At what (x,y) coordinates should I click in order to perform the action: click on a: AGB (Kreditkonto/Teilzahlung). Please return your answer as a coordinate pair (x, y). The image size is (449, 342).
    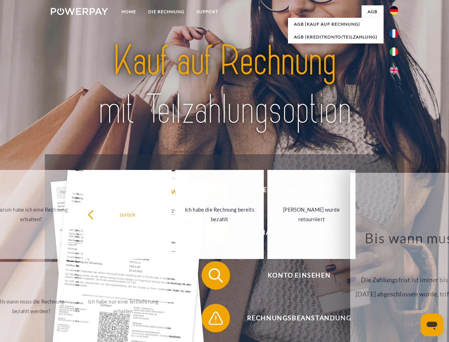
    Looking at the image, I should click on (336, 37).